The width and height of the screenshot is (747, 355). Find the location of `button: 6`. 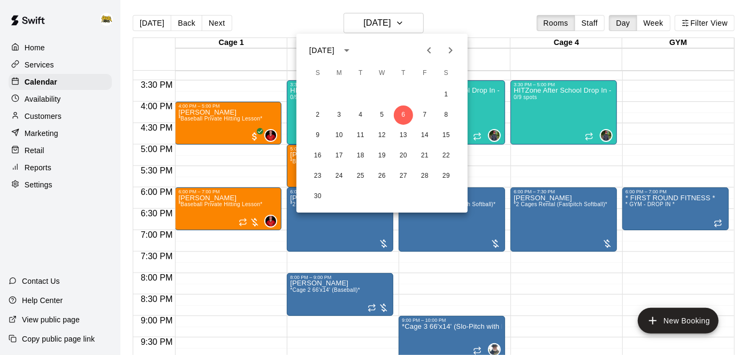

button: 6 is located at coordinates (403, 115).